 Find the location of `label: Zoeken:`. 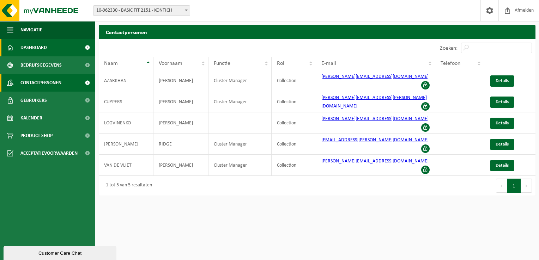

label: Zoeken: is located at coordinates (448, 48).